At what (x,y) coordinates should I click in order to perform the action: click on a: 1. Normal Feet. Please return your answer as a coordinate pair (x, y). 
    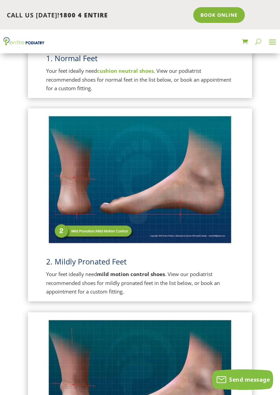
    Looking at the image, I should click on (72, 58).